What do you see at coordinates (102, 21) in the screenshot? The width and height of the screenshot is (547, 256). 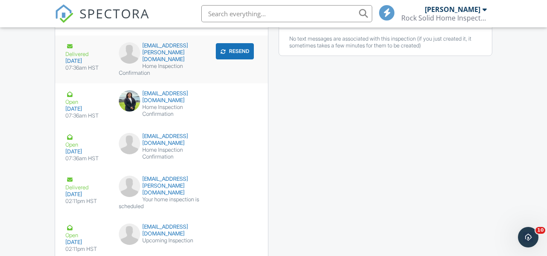 I see `a: SPECTORA` at bounding box center [102, 21].